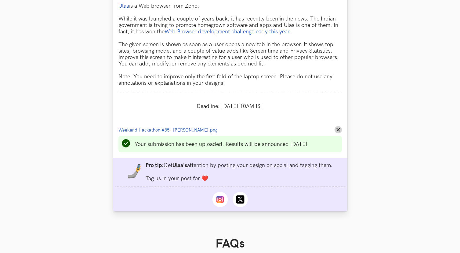  Describe the element at coordinates (124, 6) in the screenshot. I see `a: Ulaa` at that location.